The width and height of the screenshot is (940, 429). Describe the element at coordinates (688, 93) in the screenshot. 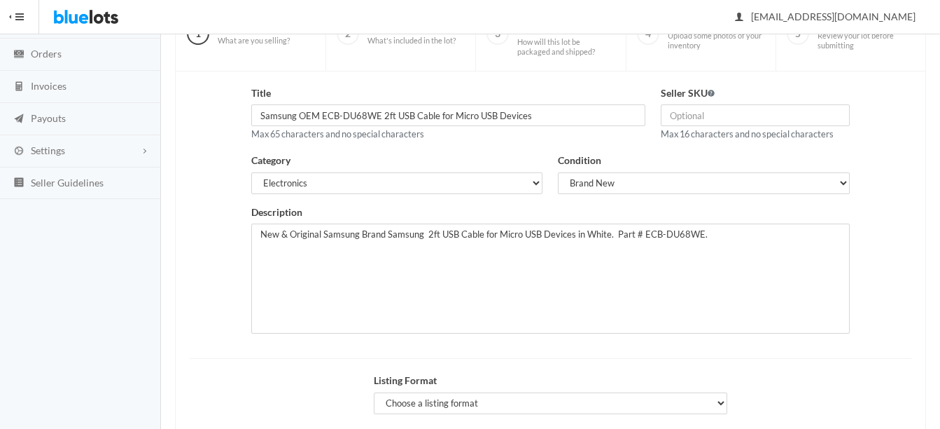

I see `label: Seller SKU` at that location.